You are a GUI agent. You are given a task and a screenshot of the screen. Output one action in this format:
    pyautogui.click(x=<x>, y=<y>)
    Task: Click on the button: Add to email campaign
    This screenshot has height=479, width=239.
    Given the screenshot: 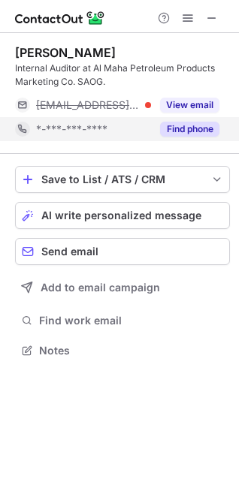 What is the action you would take?
    pyautogui.click(x=122, y=288)
    